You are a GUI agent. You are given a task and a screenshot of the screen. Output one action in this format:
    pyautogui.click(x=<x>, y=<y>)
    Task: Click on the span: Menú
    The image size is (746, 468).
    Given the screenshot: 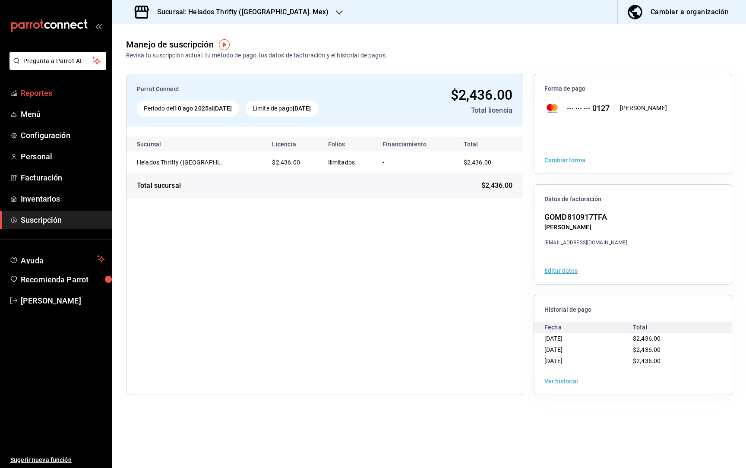 What is the action you would take?
    pyautogui.click(x=63, y=114)
    